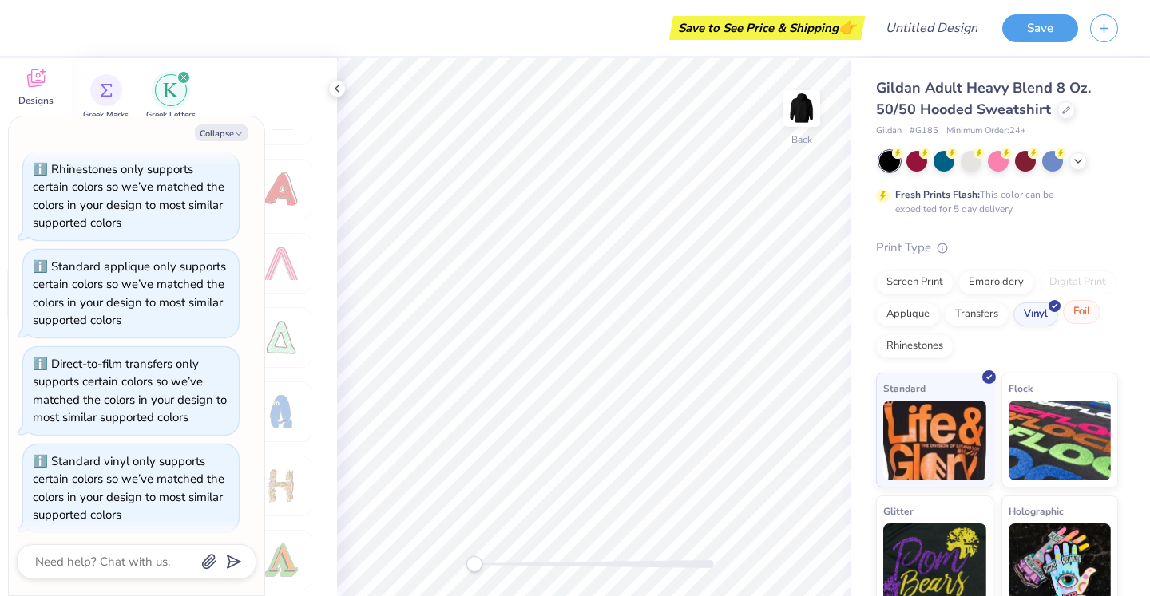 This screenshot has width=1150, height=596. Describe the element at coordinates (129, 196) in the screenshot. I see `div: Rhinestones only supports certain colors so we’ve matched the colors in your design to most simil...` at that location.